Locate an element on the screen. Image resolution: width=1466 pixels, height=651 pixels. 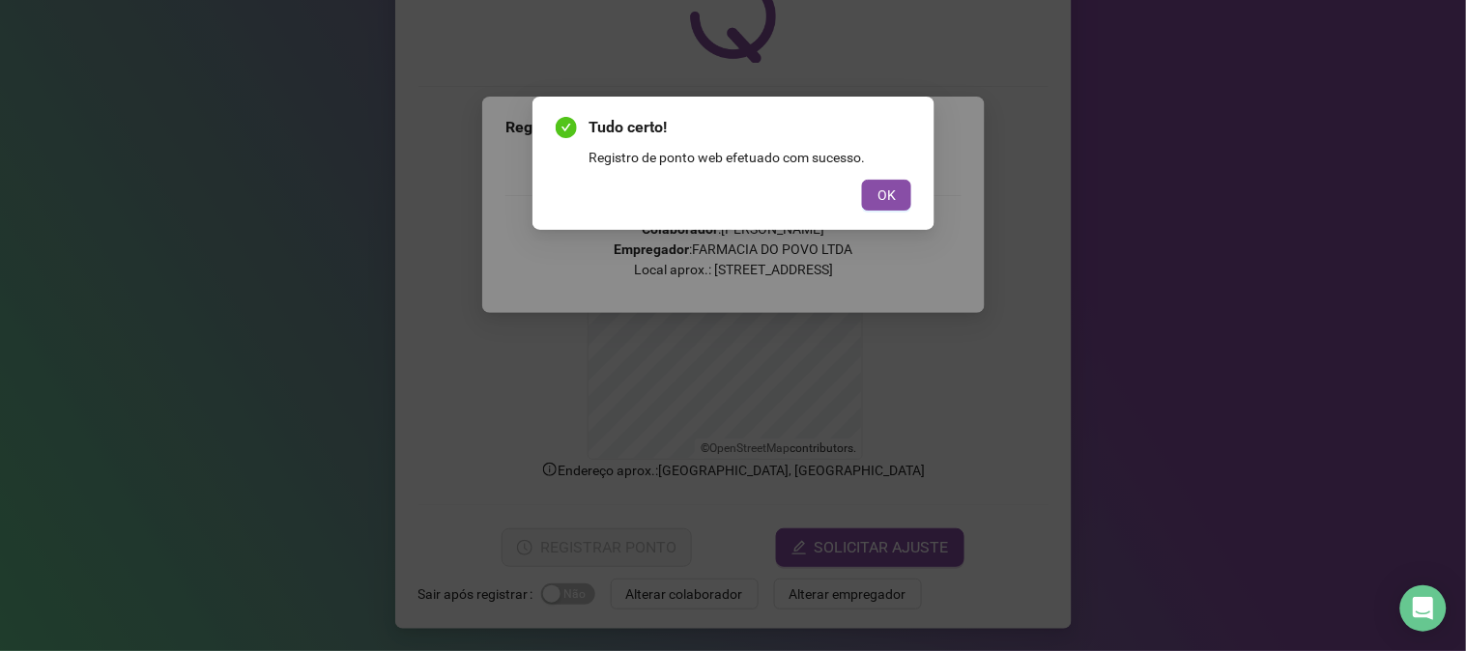
span: OK is located at coordinates (886, 195).